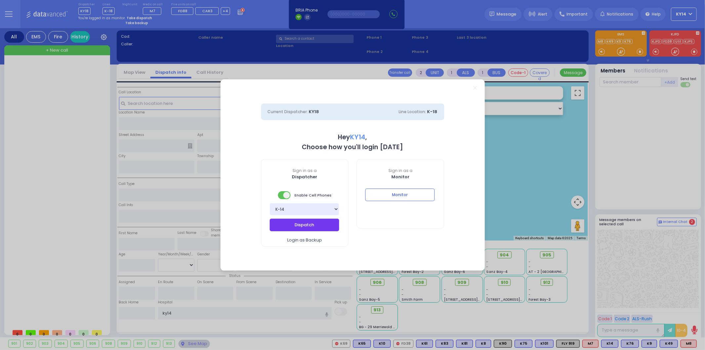 This screenshot has width=705, height=350. I want to click on span: Enable Cell Phones, so click(305, 195).